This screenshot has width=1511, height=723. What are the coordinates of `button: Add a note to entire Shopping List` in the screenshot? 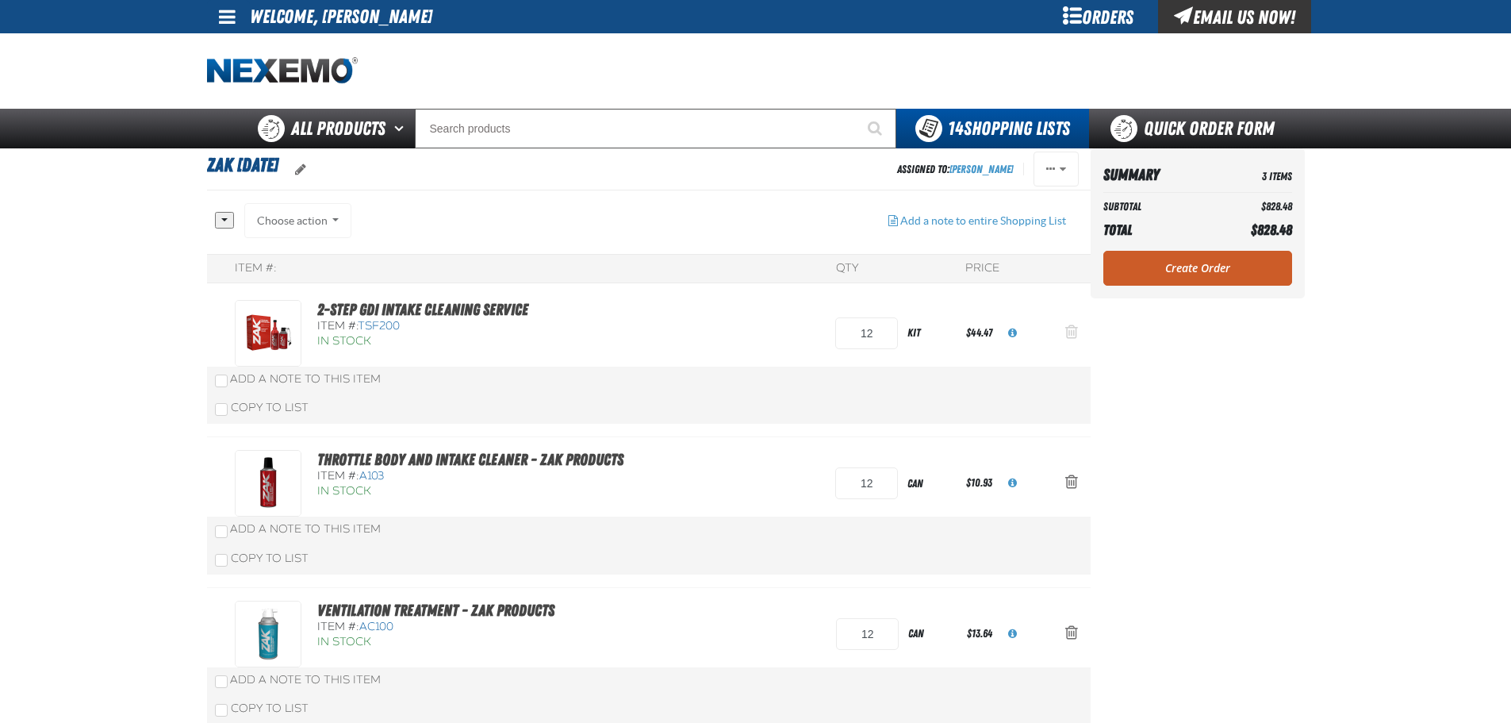 It's located at (977, 221).